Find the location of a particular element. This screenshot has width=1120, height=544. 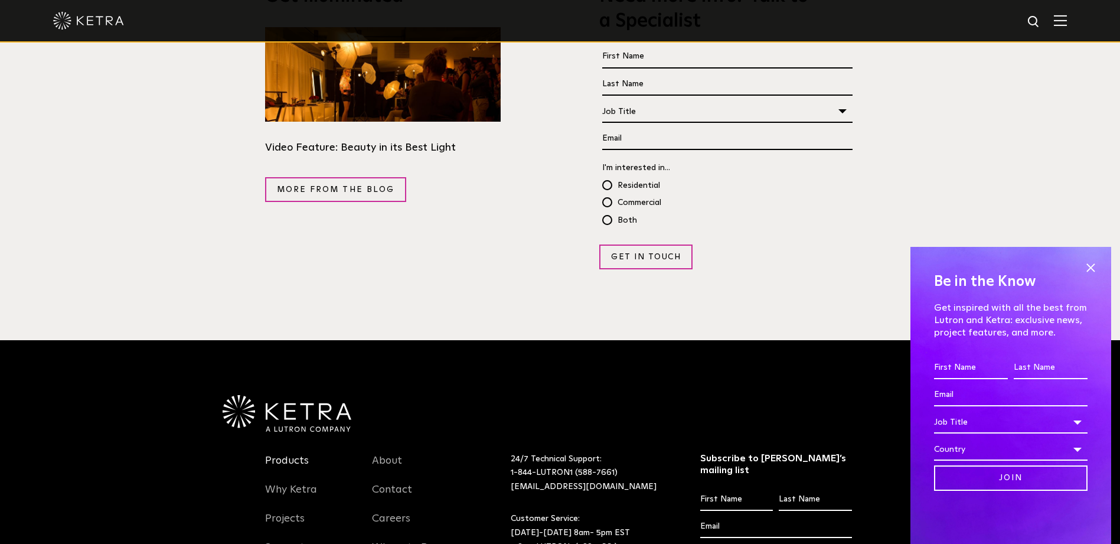

img: search icon is located at coordinates (1034, 22).